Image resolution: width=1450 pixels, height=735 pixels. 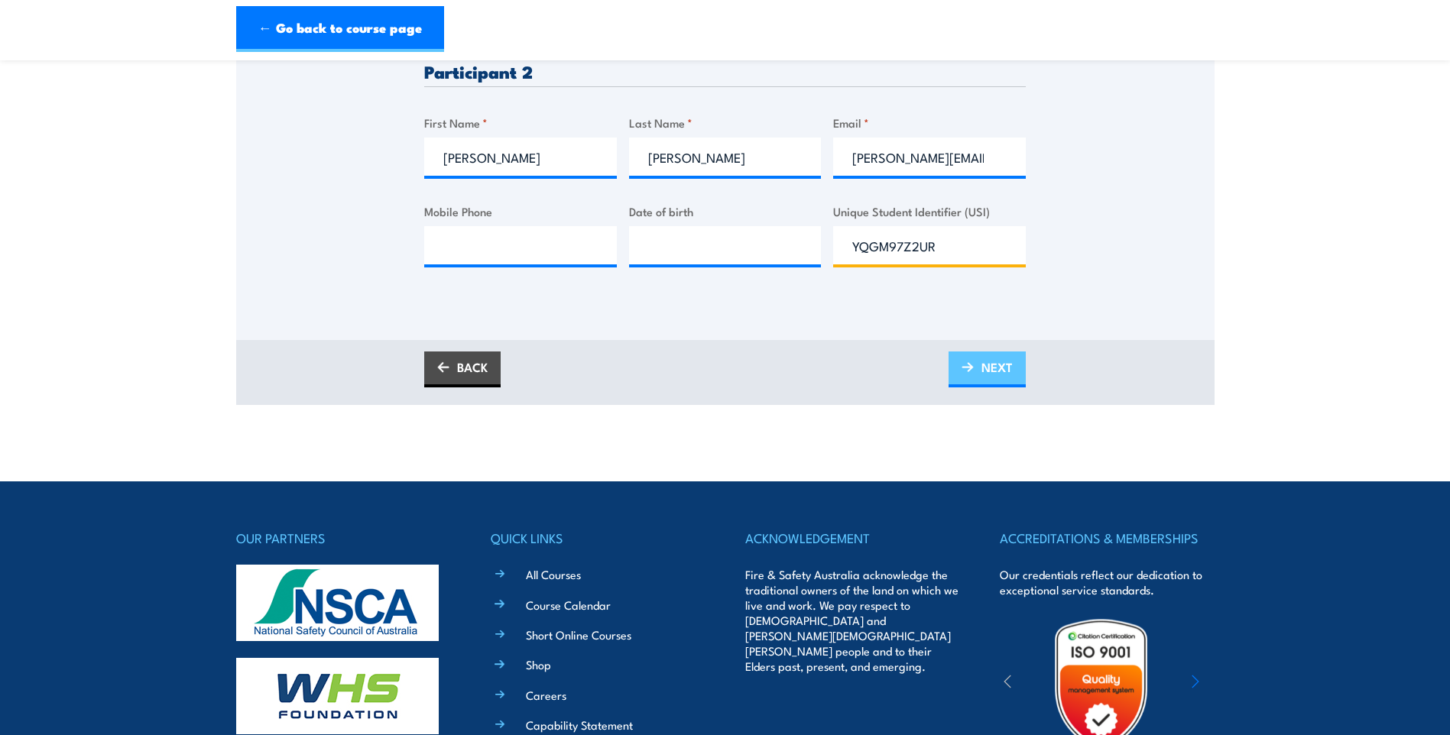 I want to click on h4: ACKNOWLEDGEMENT, so click(x=852, y=538).